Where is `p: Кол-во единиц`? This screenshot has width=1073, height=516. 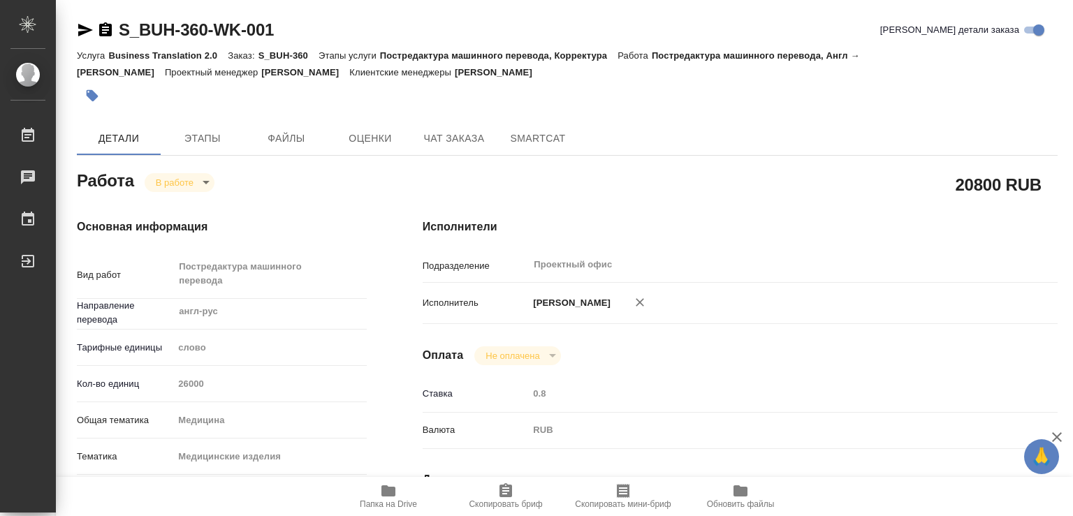 p: Кол-во единиц is located at coordinates (125, 384).